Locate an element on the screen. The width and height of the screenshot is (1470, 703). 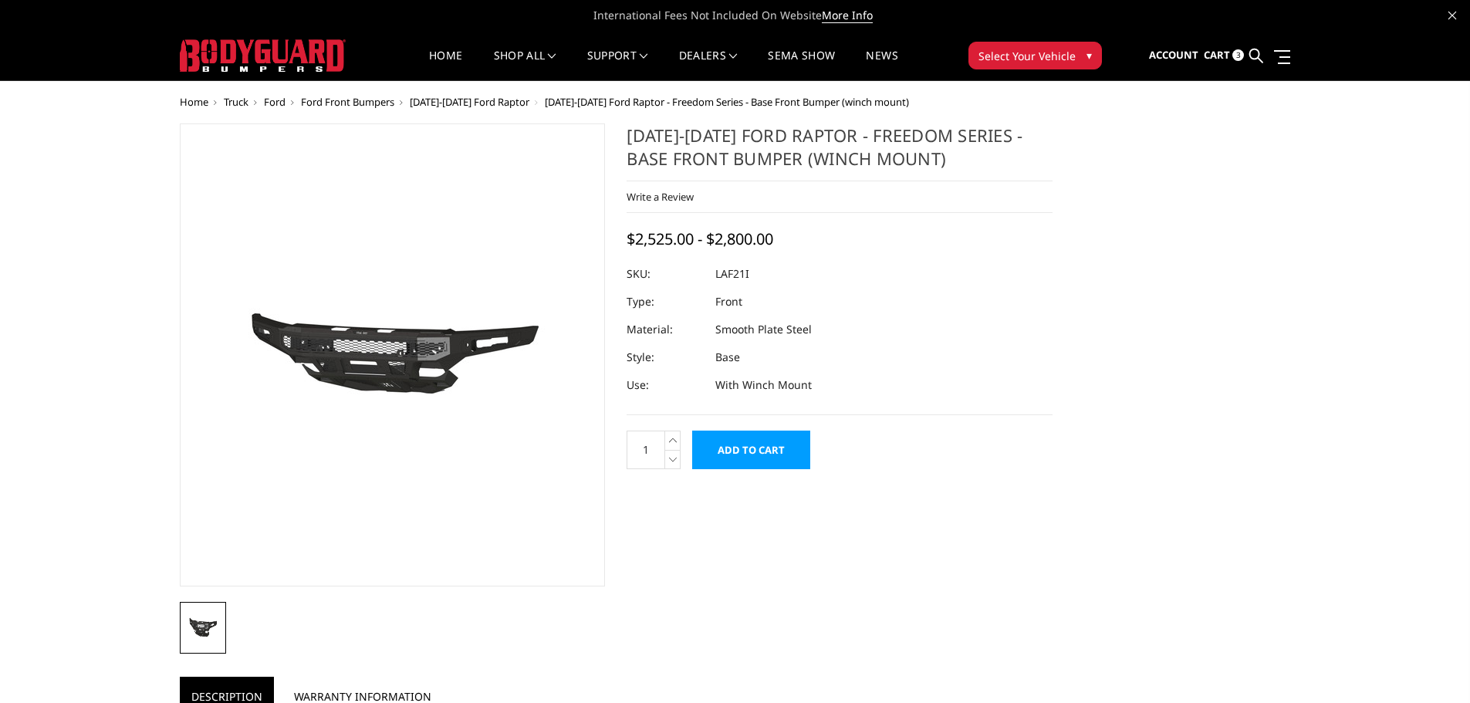
span: Select Your Vehicle is located at coordinates (1027, 56).